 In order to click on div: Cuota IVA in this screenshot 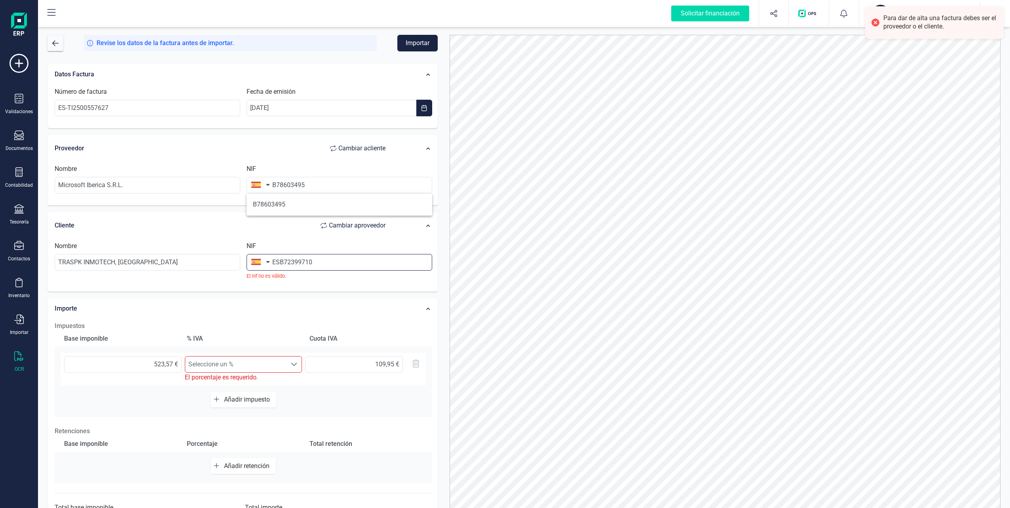, I will do `click(366, 339)`.